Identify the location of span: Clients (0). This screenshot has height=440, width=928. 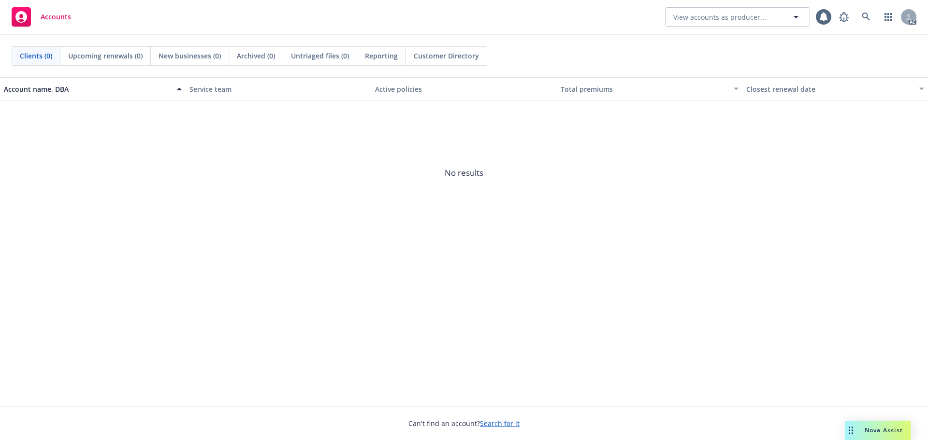
(36, 56).